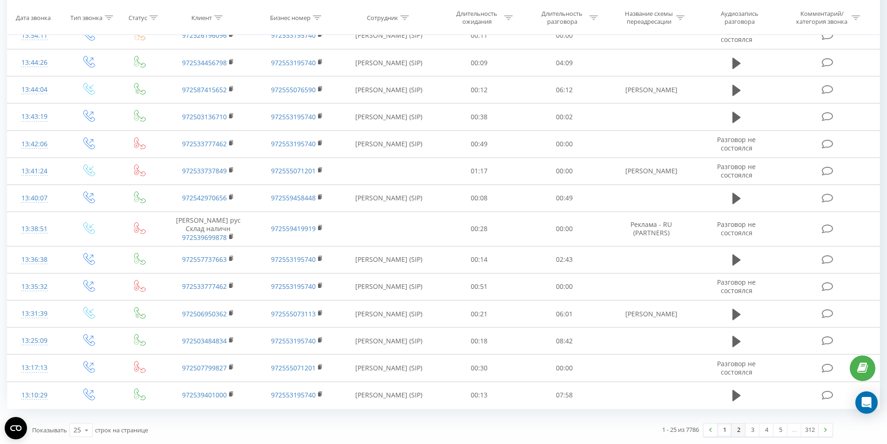 The image size is (887, 444). What do you see at coordinates (649, 18) in the screenshot?
I see `div: Название схемы переадресации` at bounding box center [649, 18].